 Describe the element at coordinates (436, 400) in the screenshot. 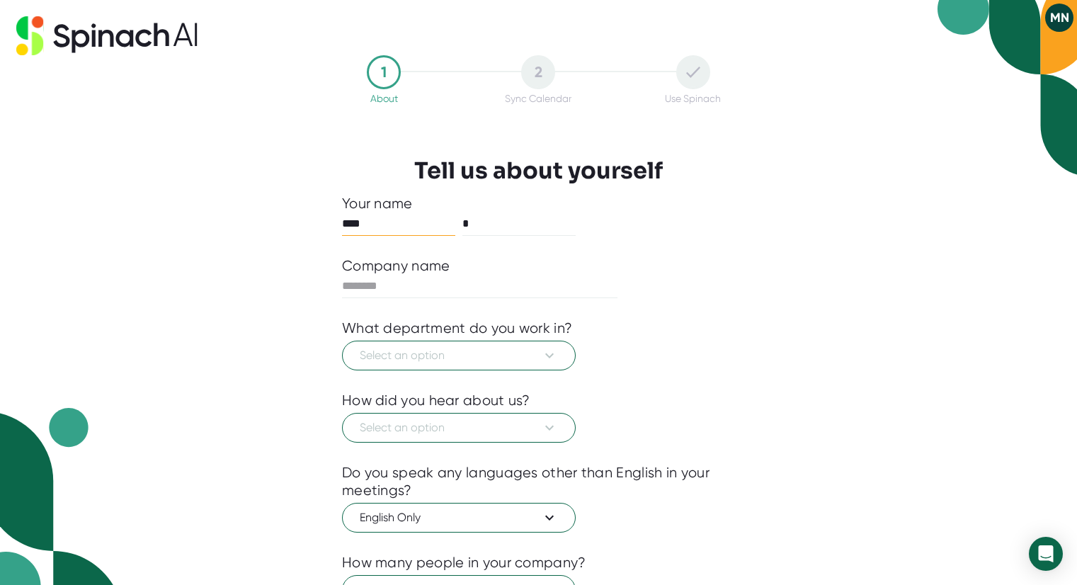

I see `div: How did you hear about us?` at that location.